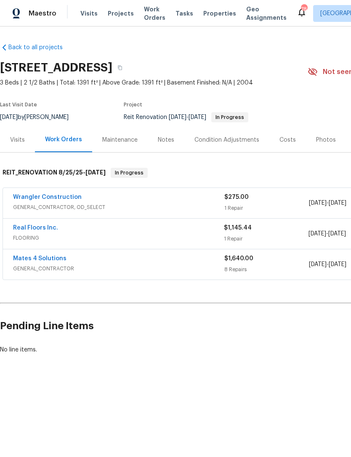 The height and width of the screenshot is (457, 351). Describe the element at coordinates (35, 228) in the screenshot. I see `a: Real Floors Inc.` at that location.